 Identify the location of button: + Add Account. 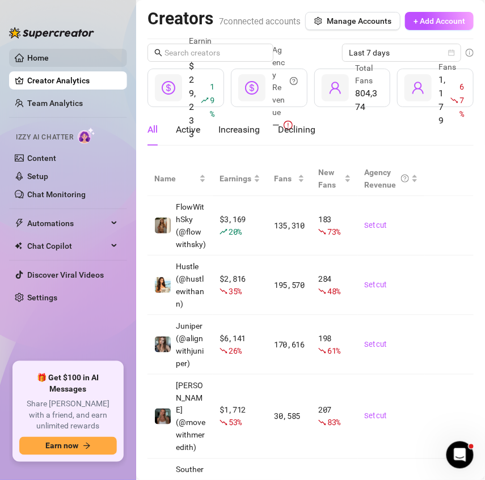
(439, 21).